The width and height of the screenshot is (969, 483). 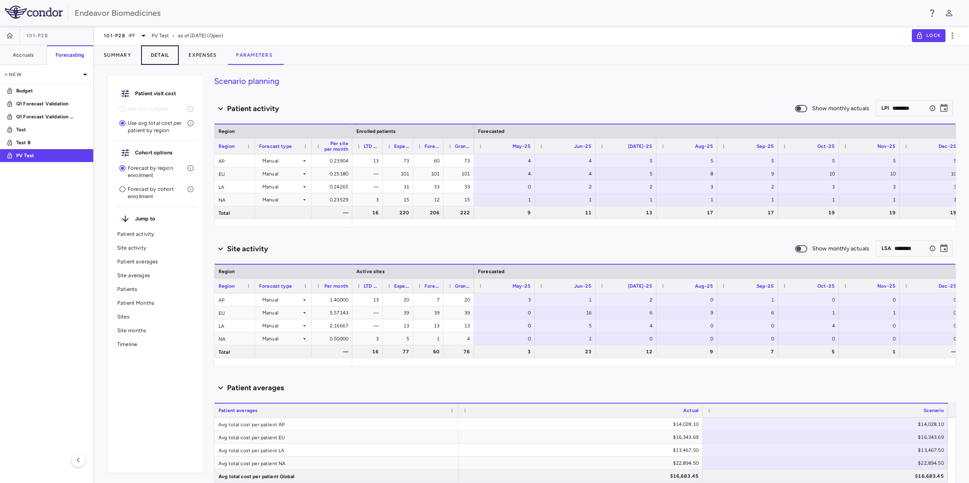 What do you see at coordinates (118, 55) in the screenshot?
I see `button: Summary` at bounding box center [118, 55].